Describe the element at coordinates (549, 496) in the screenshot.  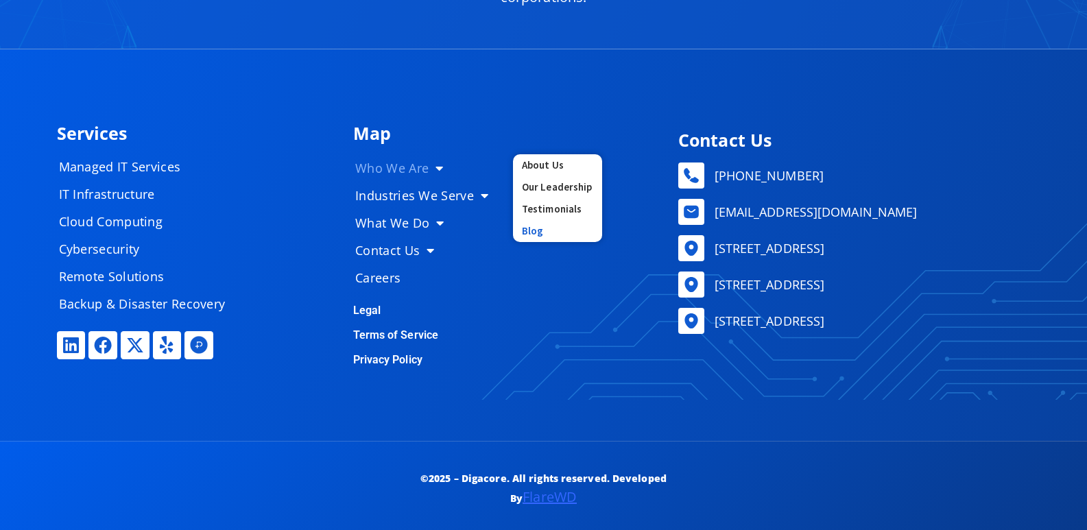
I see `a: FlareWD` at that location.